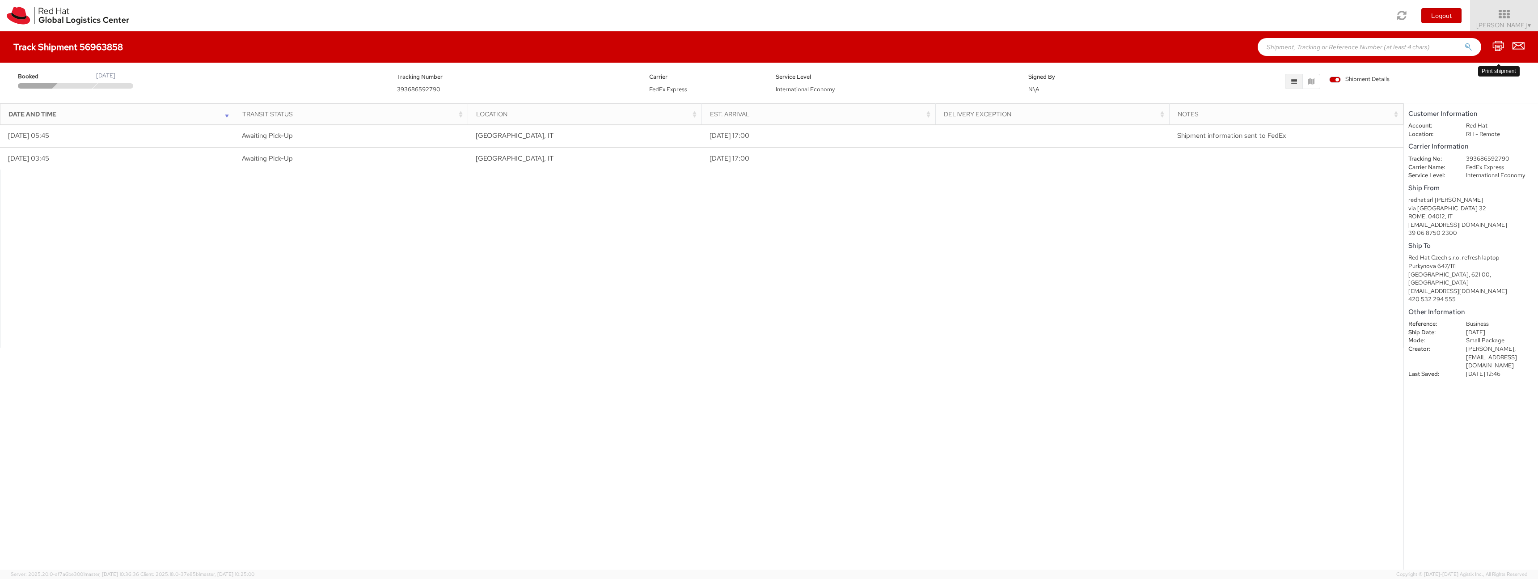 The height and width of the screenshot is (579, 1538). What do you see at coordinates (1431, 167) in the screenshot?
I see `dt: Carrier Name:` at bounding box center [1431, 167].